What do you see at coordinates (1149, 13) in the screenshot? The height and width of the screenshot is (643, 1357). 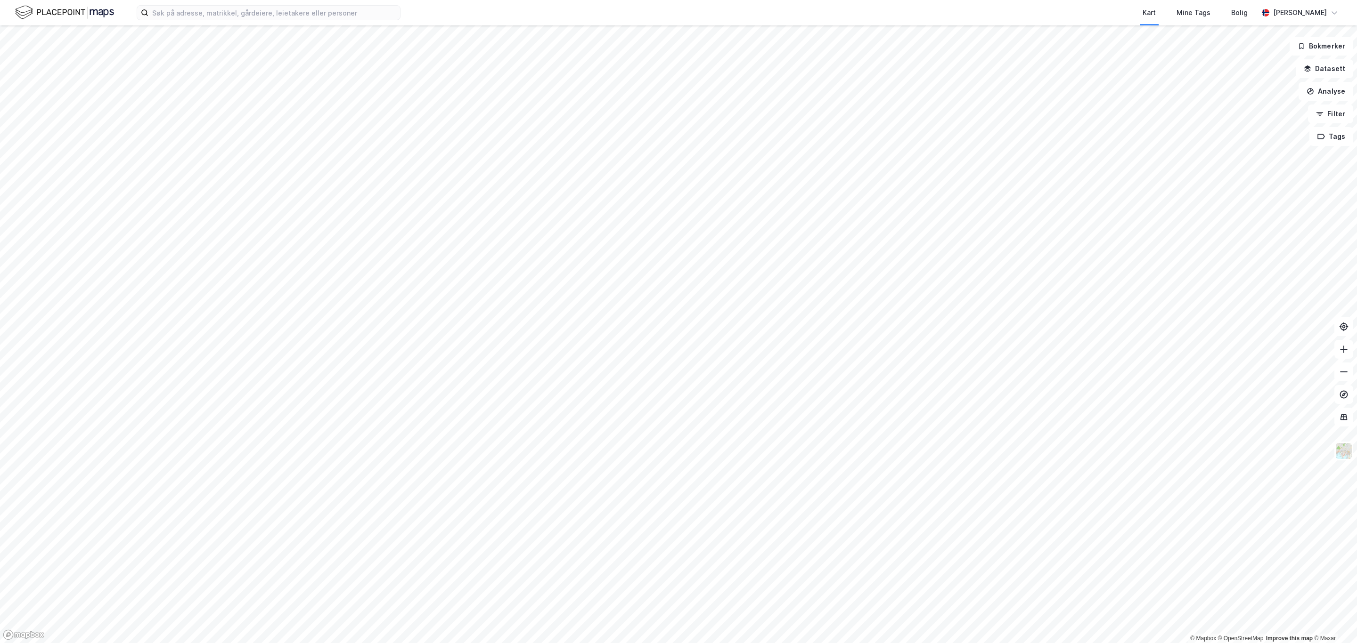 I see `div: Kart` at bounding box center [1149, 13].